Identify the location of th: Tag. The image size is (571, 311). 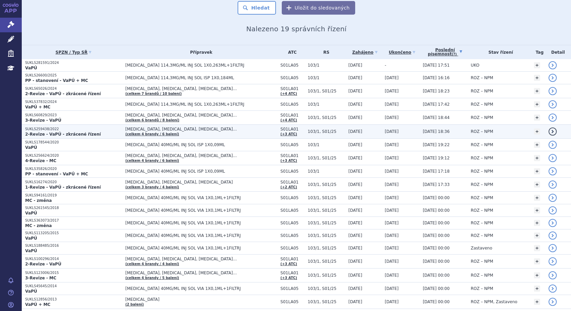
(538, 52).